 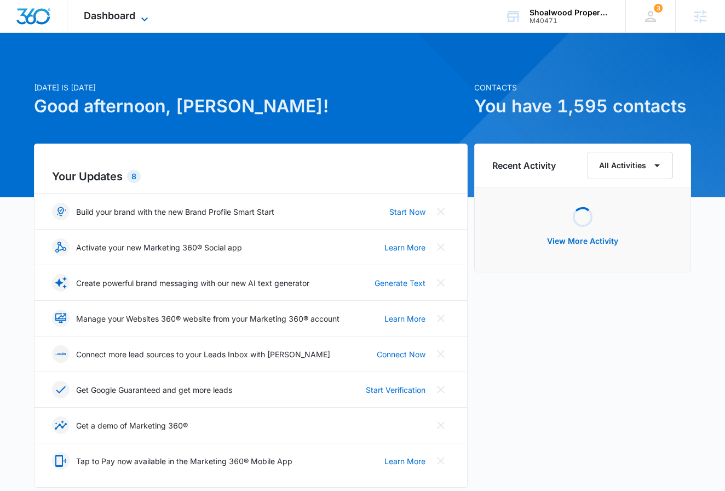 What do you see at coordinates (193, 283) in the screenshot?
I see `p: Create powerful brand messaging with our new AI text generator` at bounding box center [193, 283].